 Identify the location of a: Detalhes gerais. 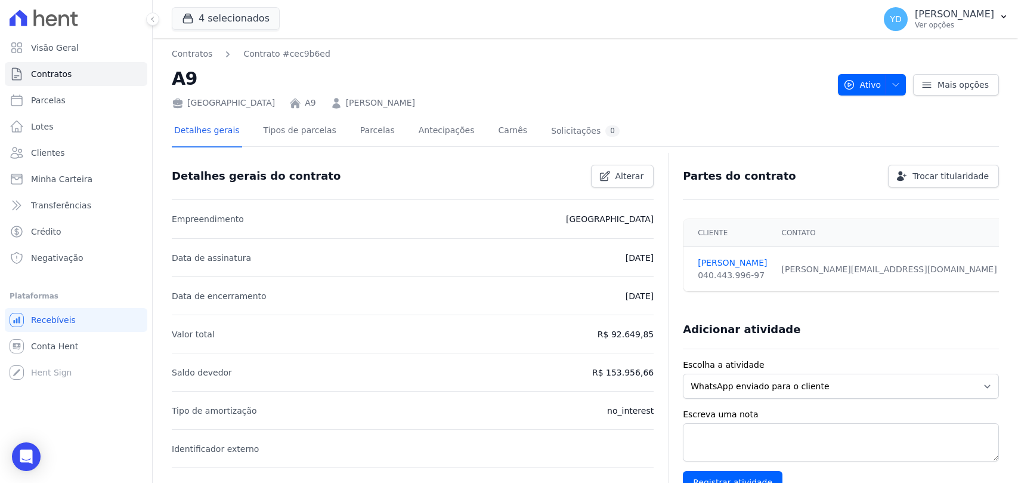
(207, 131).